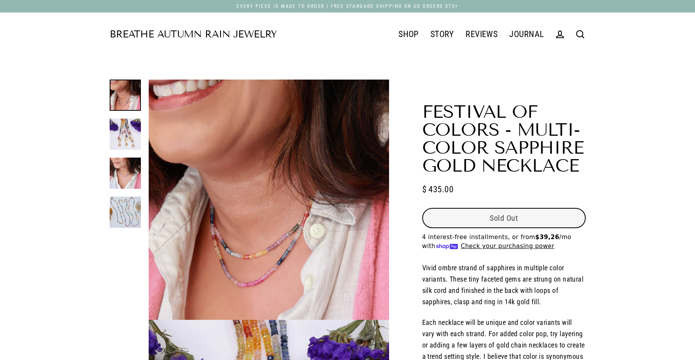 The height and width of the screenshot is (360, 695). I want to click on a: JOURNAL, so click(527, 34).